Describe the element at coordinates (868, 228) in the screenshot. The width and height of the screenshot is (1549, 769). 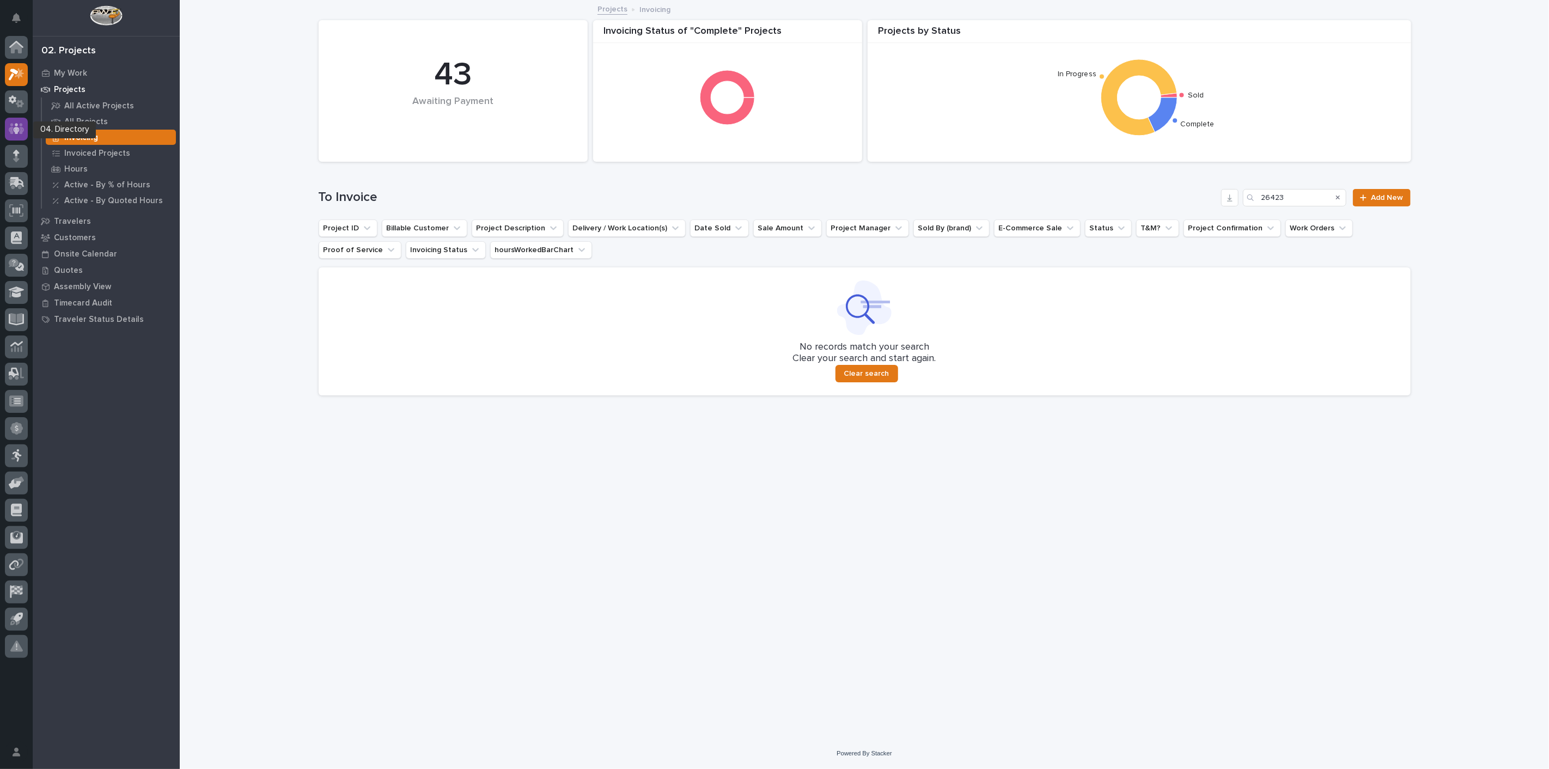
I see `button: Project Manager` at that location.